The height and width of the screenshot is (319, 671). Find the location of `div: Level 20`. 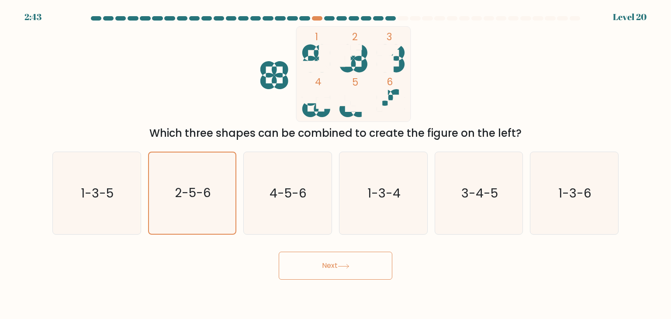

div: Level 20 is located at coordinates (630, 17).